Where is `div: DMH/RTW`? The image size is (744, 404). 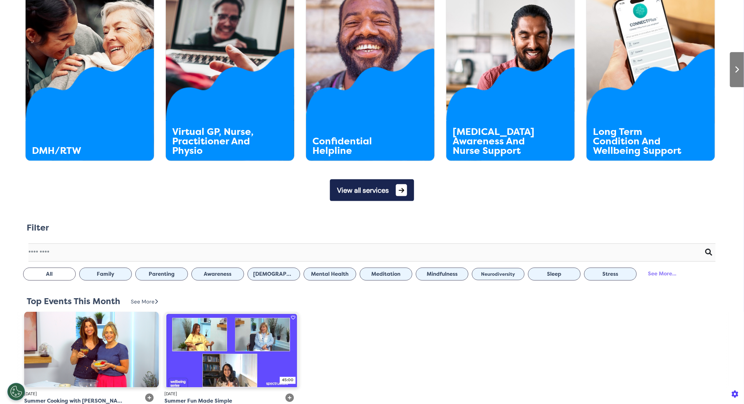
div: DMH/RTW is located at coordinates (77, 151).